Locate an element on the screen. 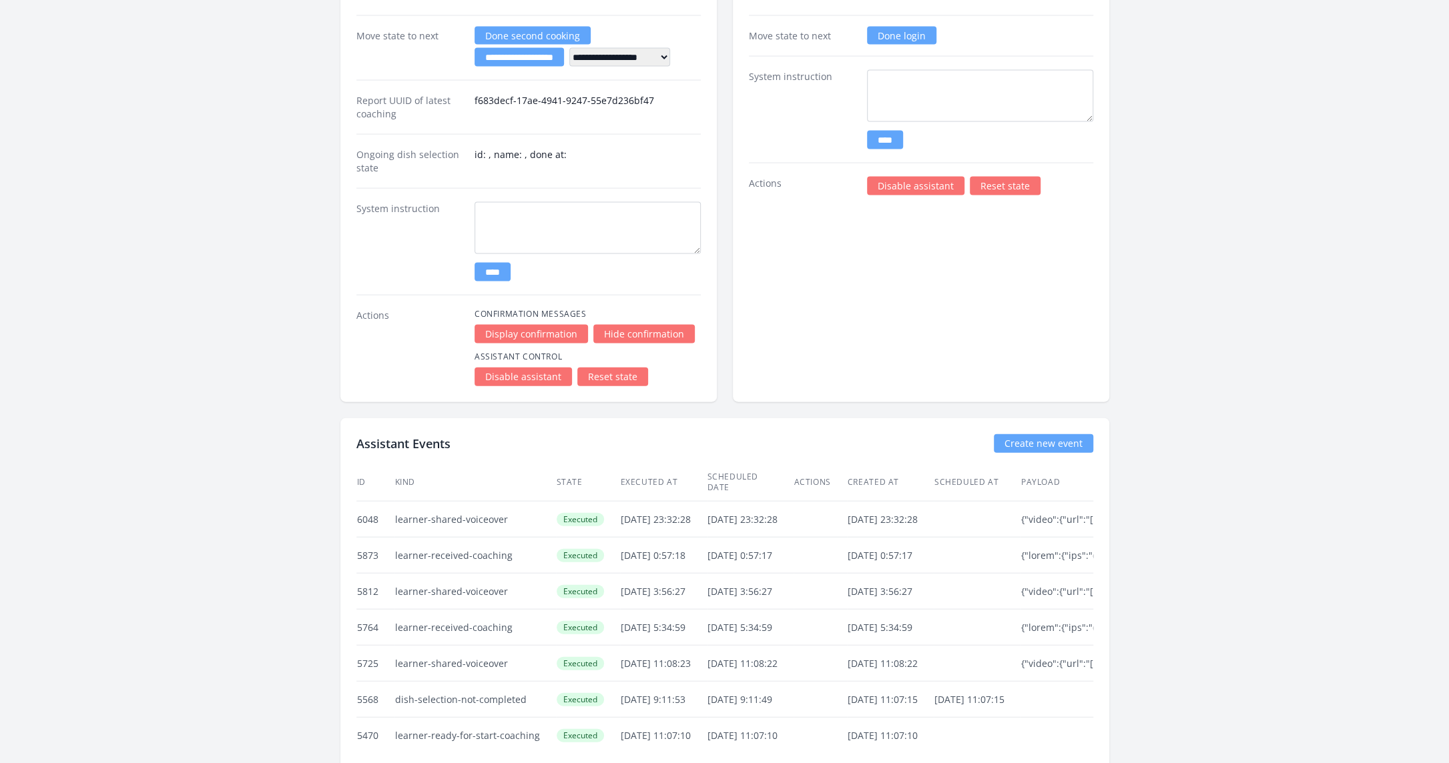  a: Hide confirmation is located at coordinates (644, 334).